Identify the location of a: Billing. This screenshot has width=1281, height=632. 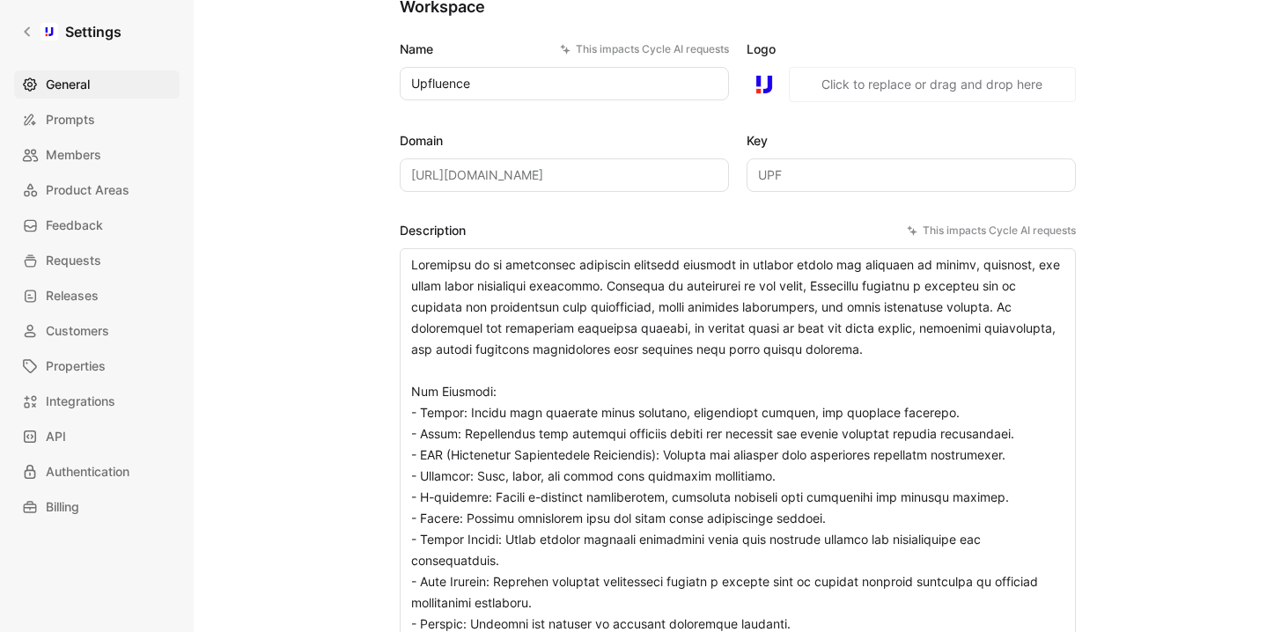
(97, 507).